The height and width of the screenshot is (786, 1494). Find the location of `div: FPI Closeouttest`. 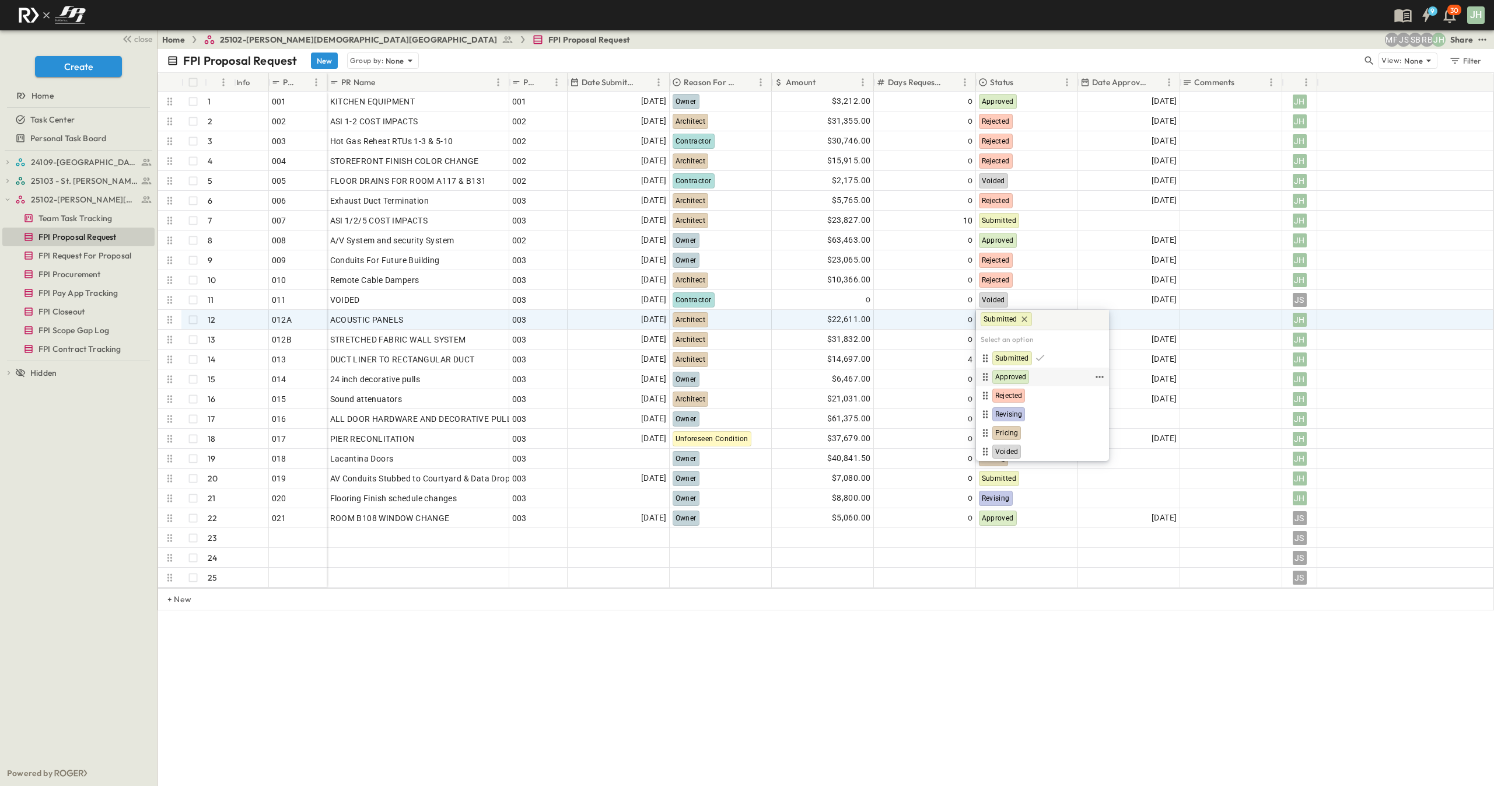

div: FPI Closeouttest is located at coordinates (78, 312).